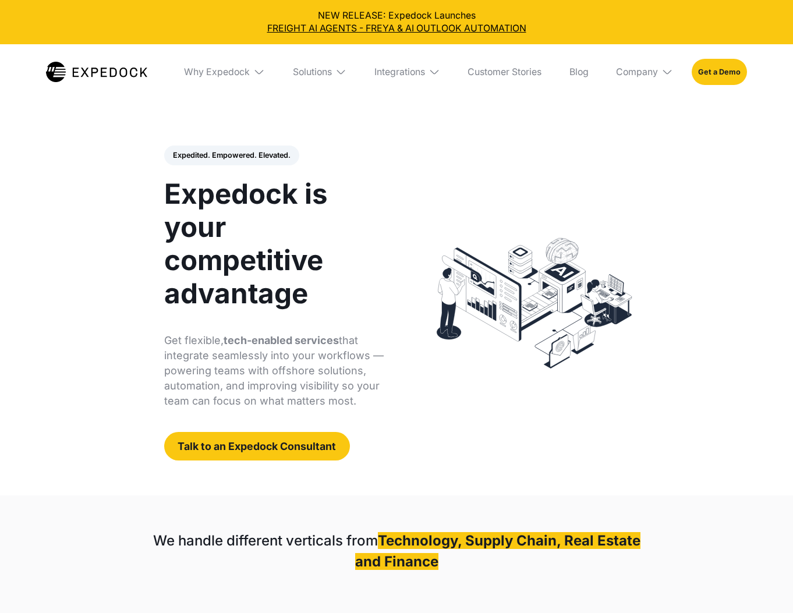 The width and height of the screenshot is (793, 613). I want to click on p: Get flexible, that integrate seamlessly into your workflows — powering teams with offshore soluti..., so click(274, 371).